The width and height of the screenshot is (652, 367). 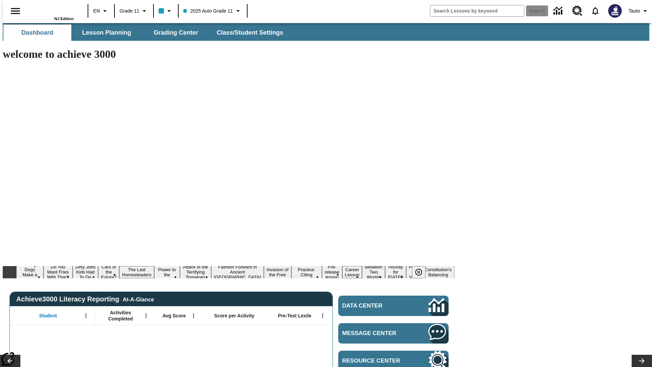 What do you see at coordinates (137, 272) in the screenshot?
I see `button: Slide 5 The Last Homesteaders` at bounding box center [137, 272].